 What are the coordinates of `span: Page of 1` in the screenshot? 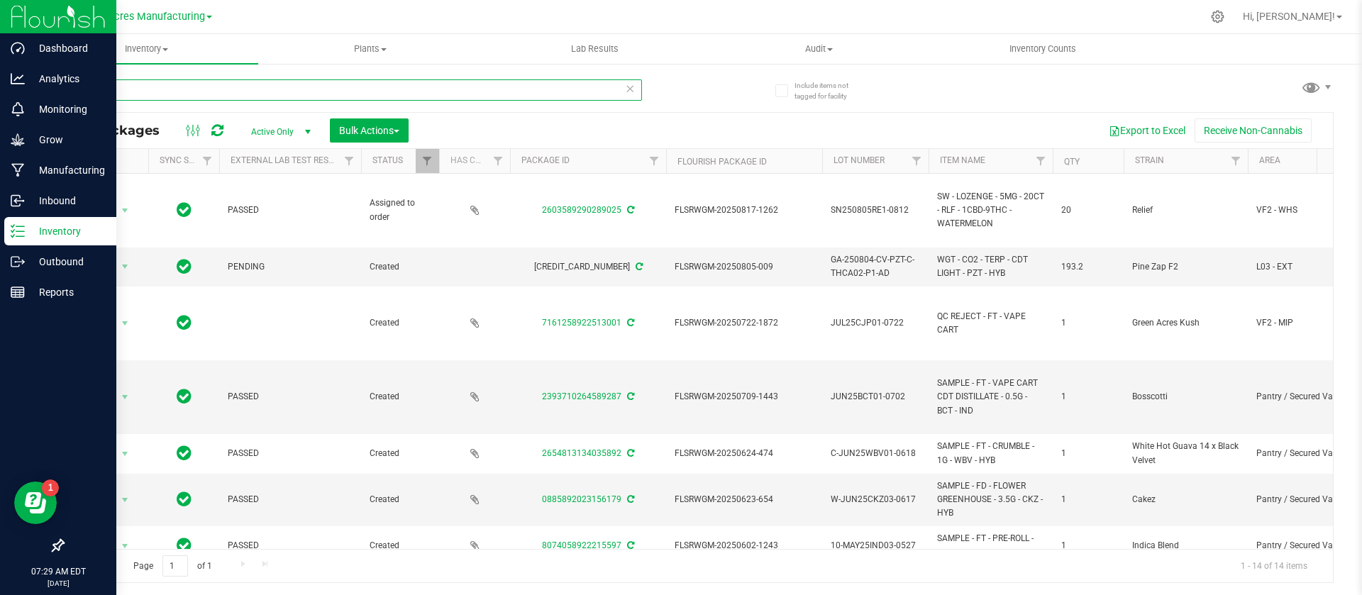 It's located at (172, 566).